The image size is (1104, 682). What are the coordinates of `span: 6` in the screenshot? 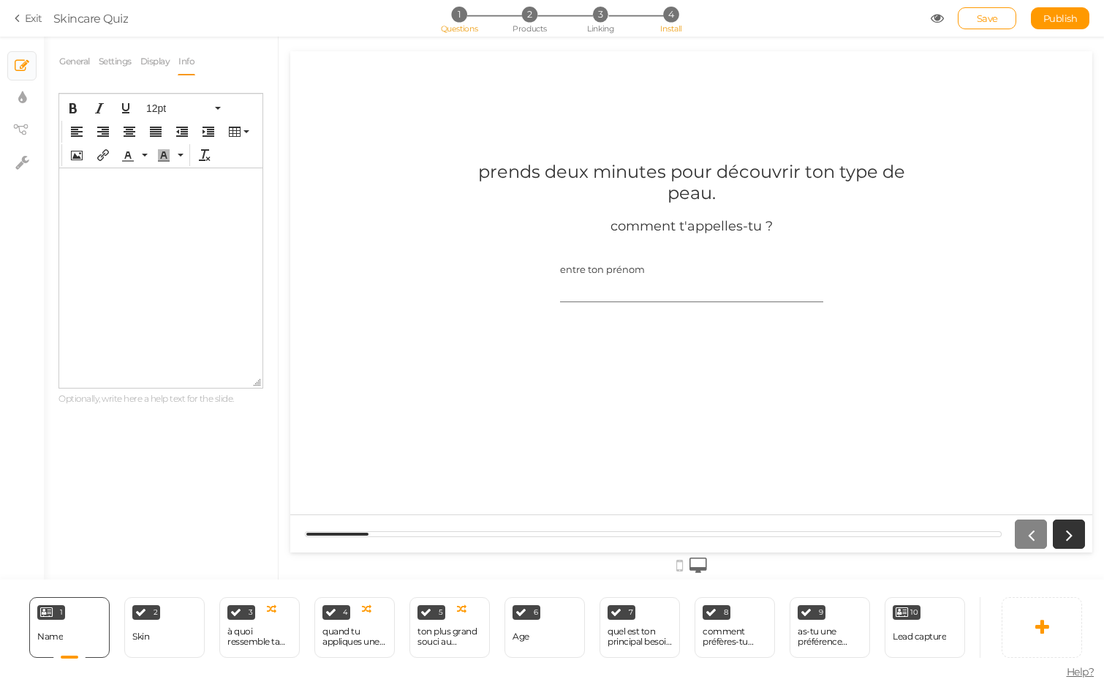 It's located at (536, 612).